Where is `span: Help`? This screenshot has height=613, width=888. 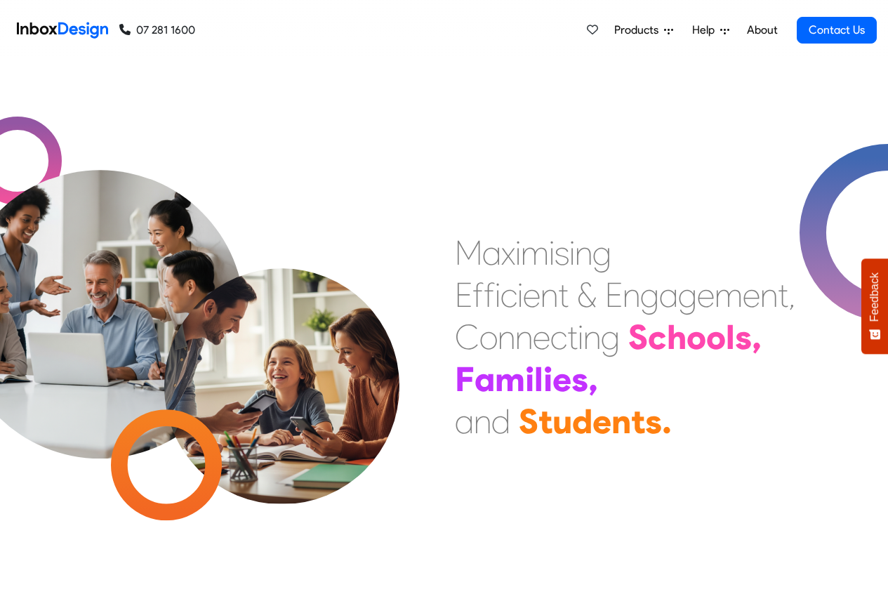
span: Help is located at coordinates (706, 30).